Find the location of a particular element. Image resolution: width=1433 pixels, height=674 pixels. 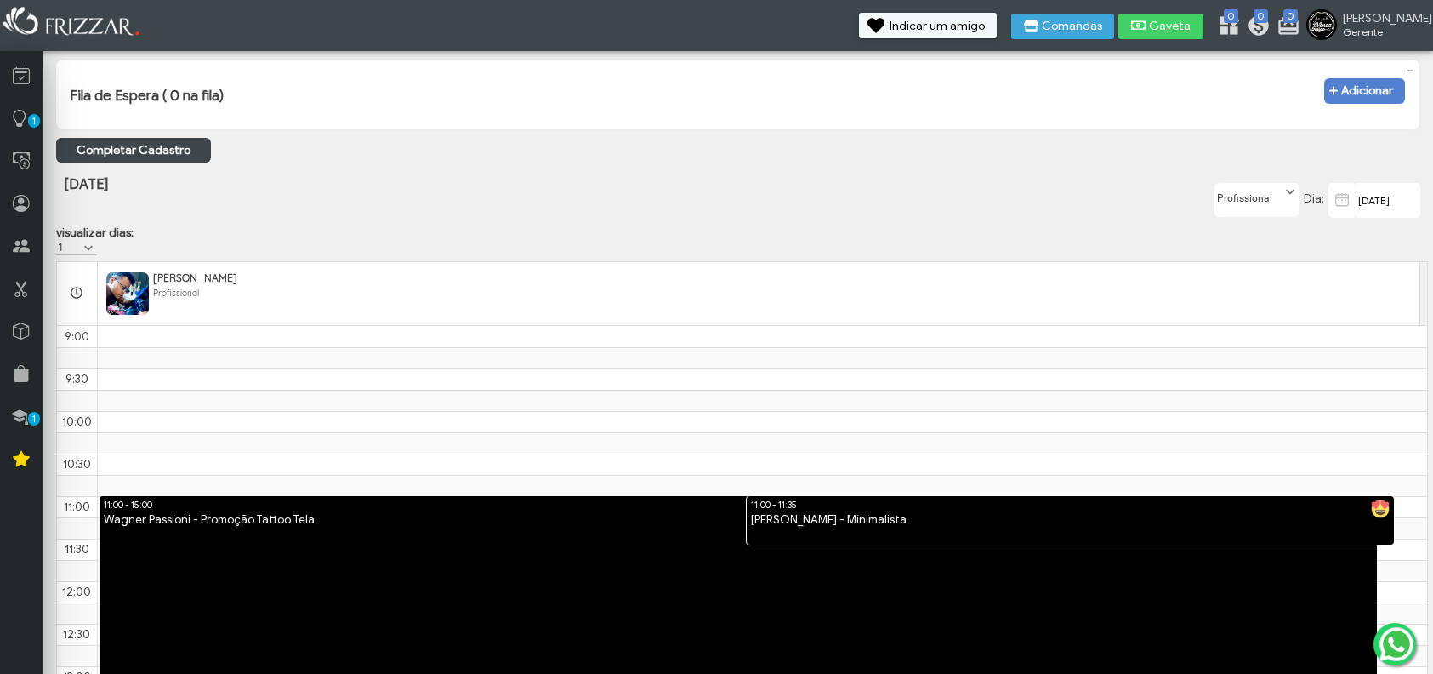

span: Dia: is located at coordinates (1314, 198).